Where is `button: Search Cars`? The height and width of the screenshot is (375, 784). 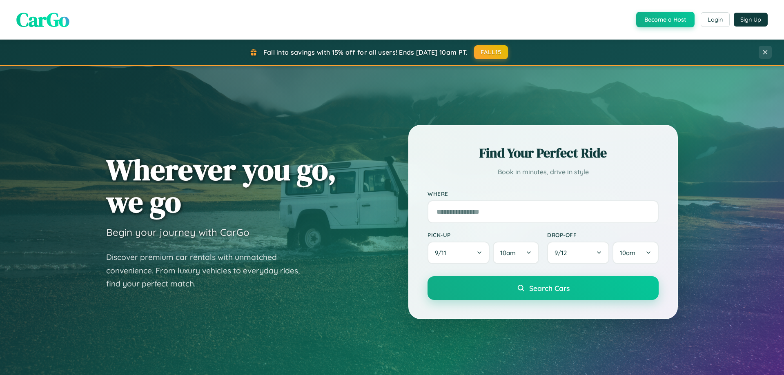
button: Search Cars is located at coordinates (543, 288).